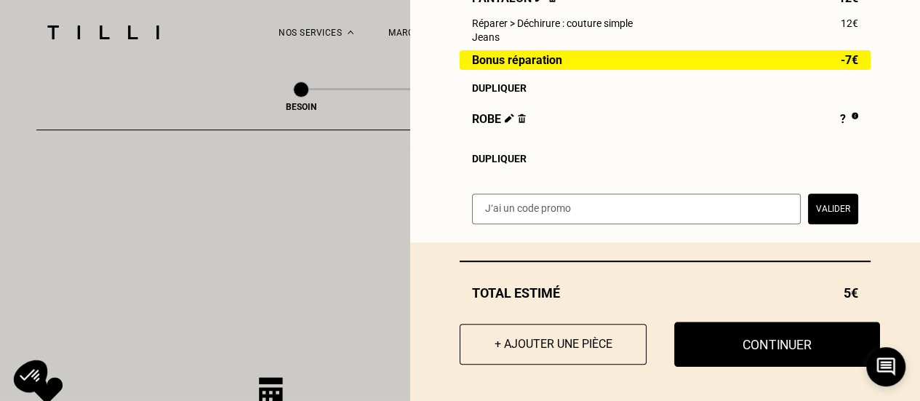 This screenshot has height=401, width=920. Describe the element at coordinates (636, 209) in the screenshot. I see `input: J‘ai un code promo` at that location.